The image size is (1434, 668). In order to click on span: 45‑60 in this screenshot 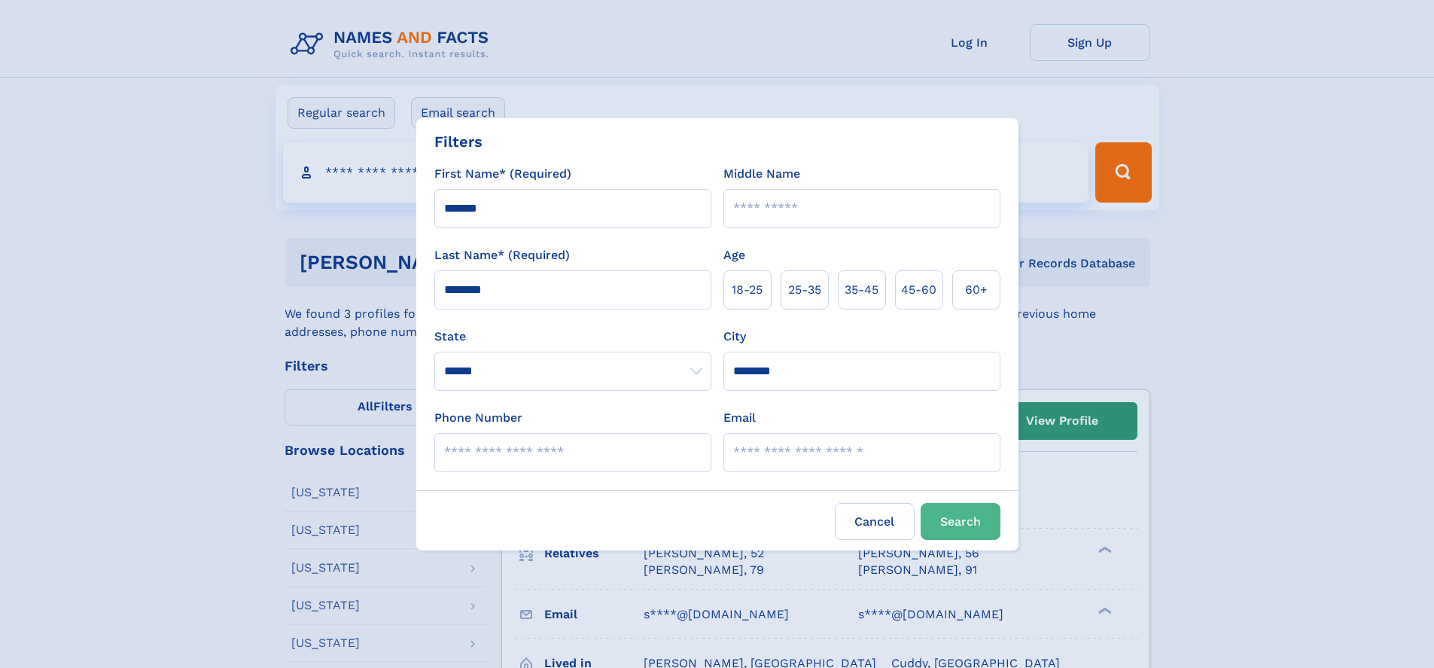, I will do `click(918, 290)`.